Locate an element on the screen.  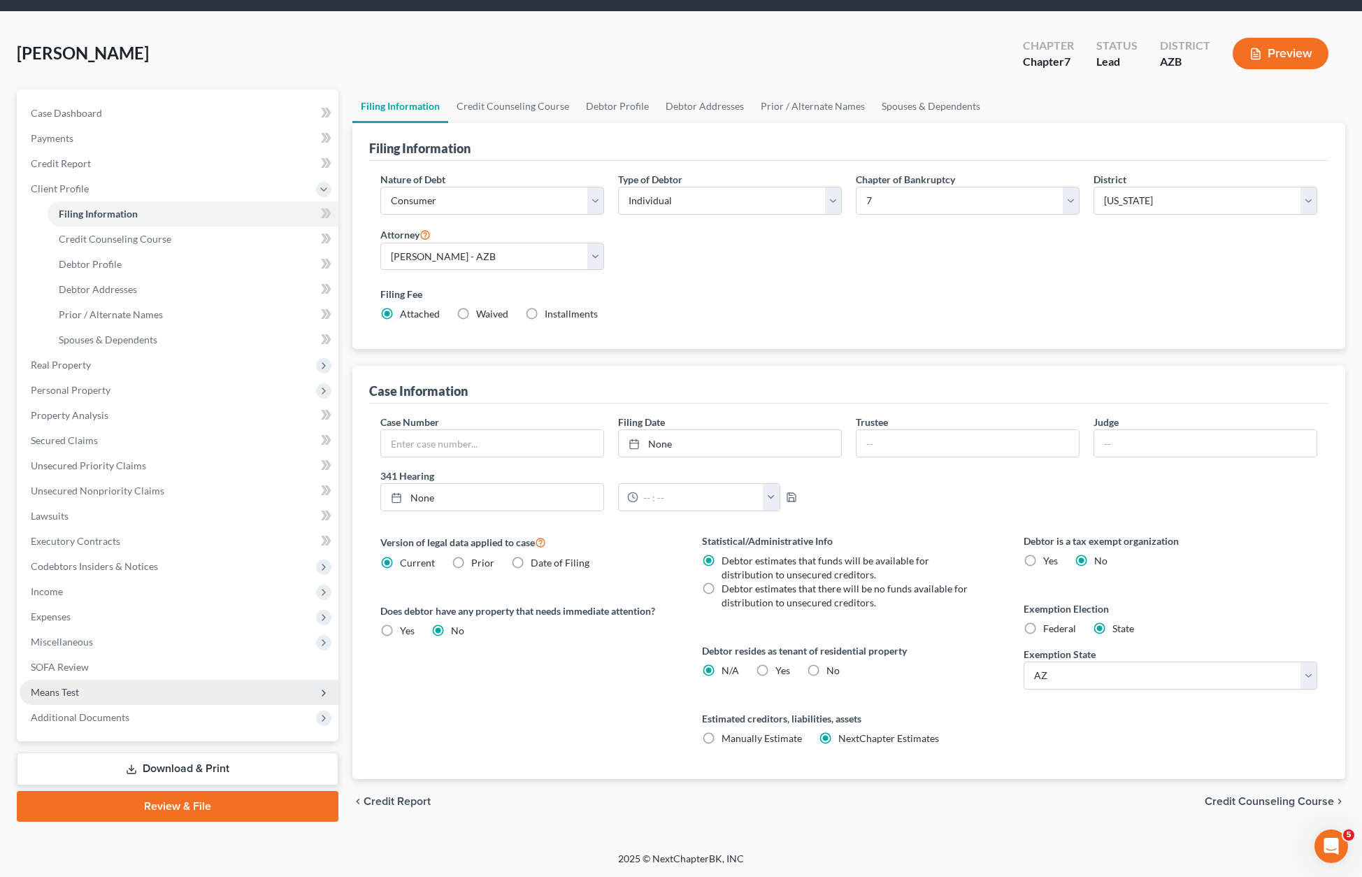
label: Case Number is located at coordinates (410, 422).